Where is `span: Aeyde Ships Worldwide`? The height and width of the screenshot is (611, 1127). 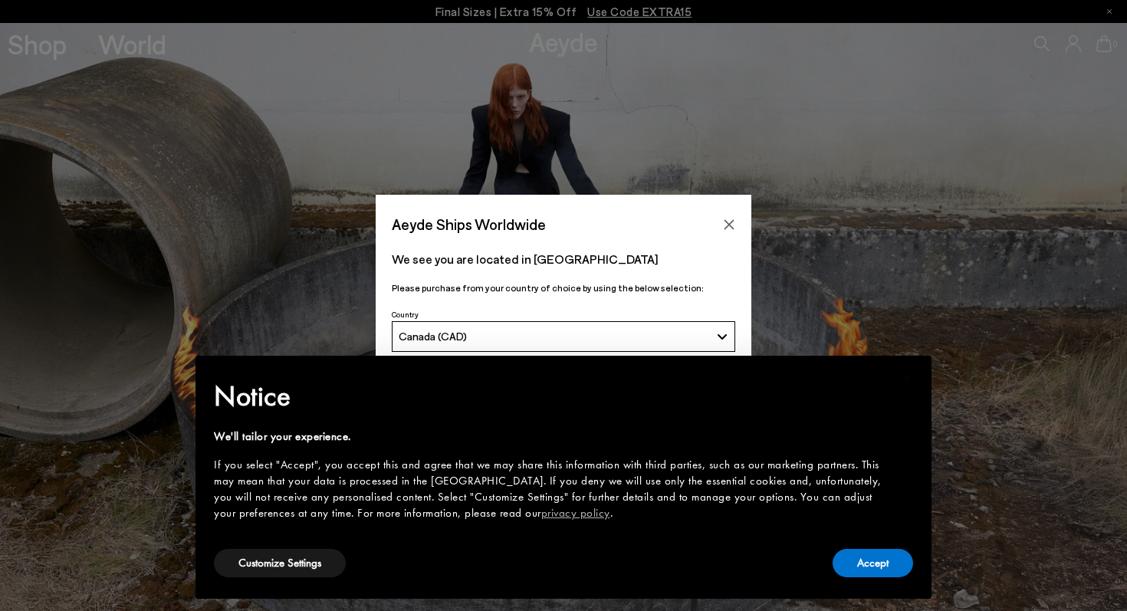
span: Aeyde Ships Worldwide is located at coordinates (469, 224).